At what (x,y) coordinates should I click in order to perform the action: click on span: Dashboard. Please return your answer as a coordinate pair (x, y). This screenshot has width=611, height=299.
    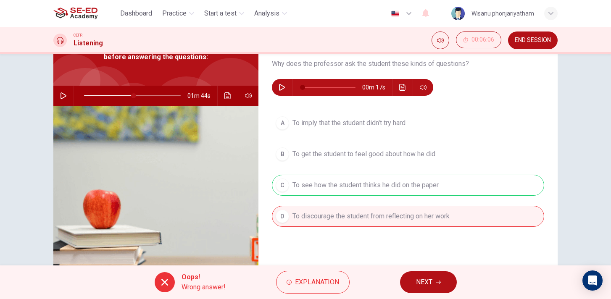
    Looking at the image, I should click on (136, 13).